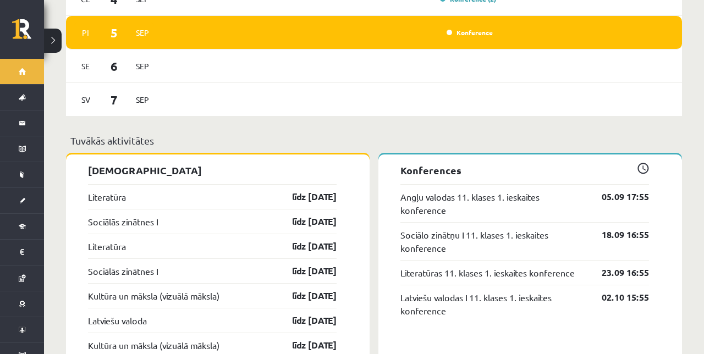 Image resolution: width=704 pixels, height=354 pixels. Describe the element at coordinates (28, 33) in the screenshot. I see `a: Rīgas 1. Tālmācības vidusskola` at that location.